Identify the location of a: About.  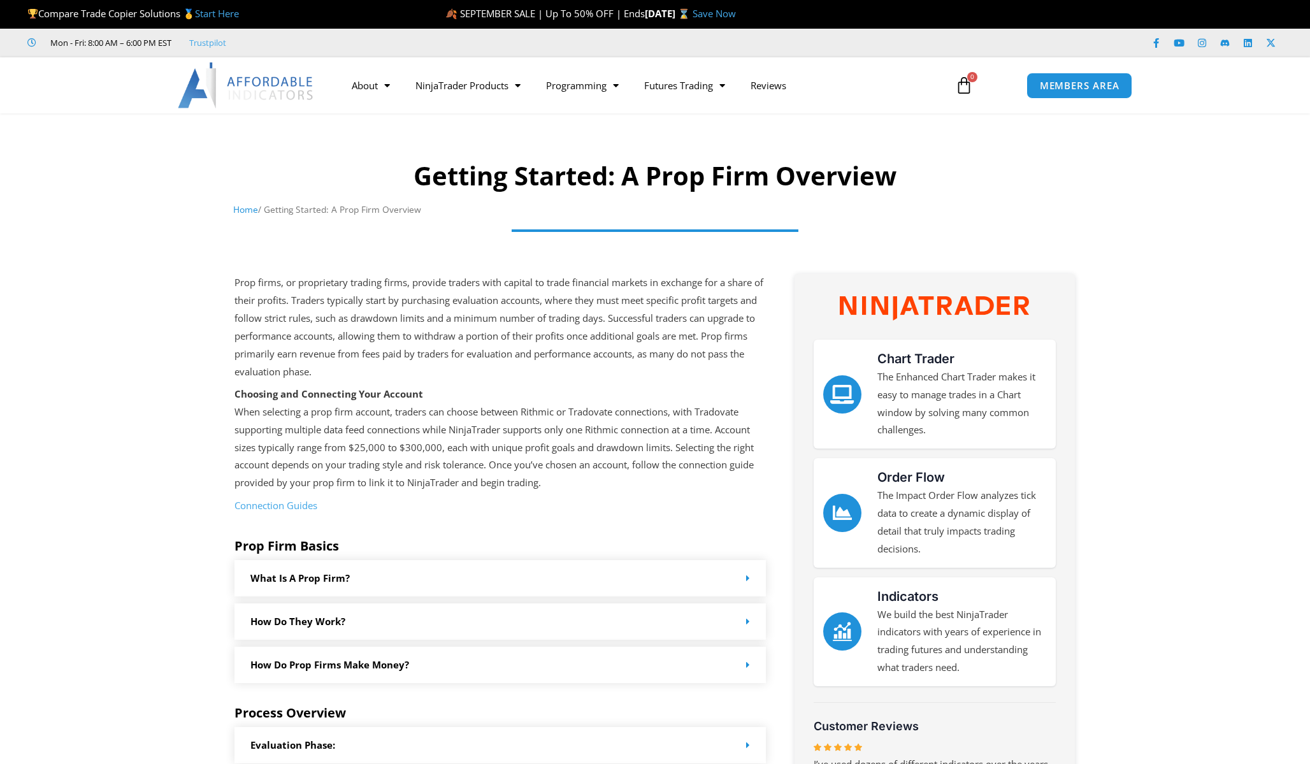
(371, 85).